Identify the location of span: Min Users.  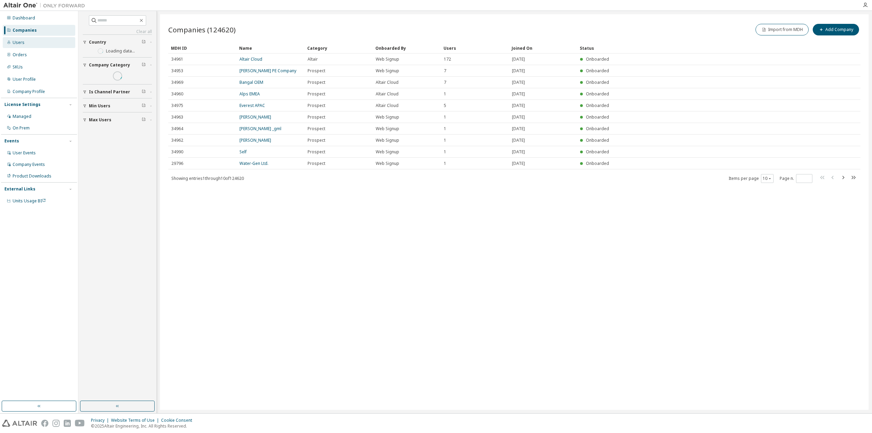
(99, 106).